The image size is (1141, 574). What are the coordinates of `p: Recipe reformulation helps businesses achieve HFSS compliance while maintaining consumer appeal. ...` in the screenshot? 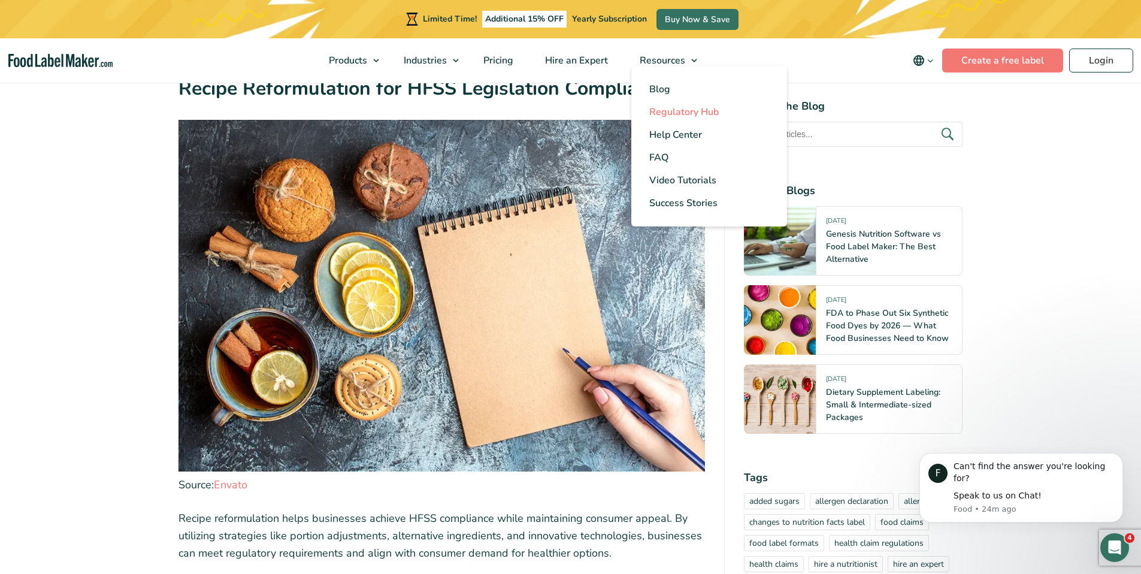 It's located at (442, 535).